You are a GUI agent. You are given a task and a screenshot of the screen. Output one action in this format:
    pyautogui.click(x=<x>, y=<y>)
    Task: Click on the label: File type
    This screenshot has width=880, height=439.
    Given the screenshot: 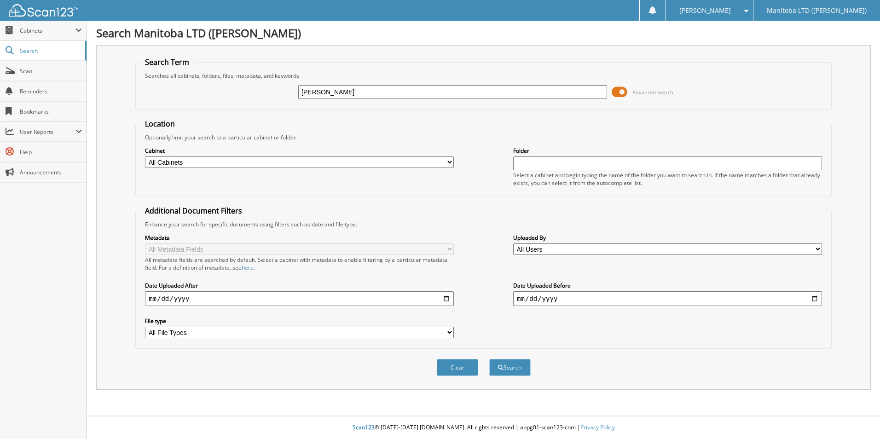 What is the action you would take?
    pyautogui.click(x=299, y=321)
    